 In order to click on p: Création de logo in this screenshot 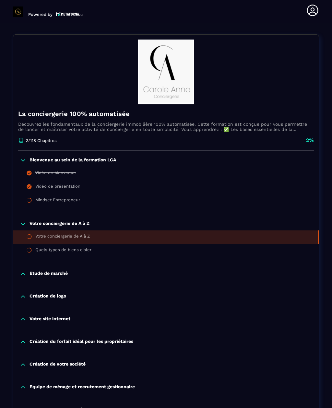, I will do `click(48, 296)`.